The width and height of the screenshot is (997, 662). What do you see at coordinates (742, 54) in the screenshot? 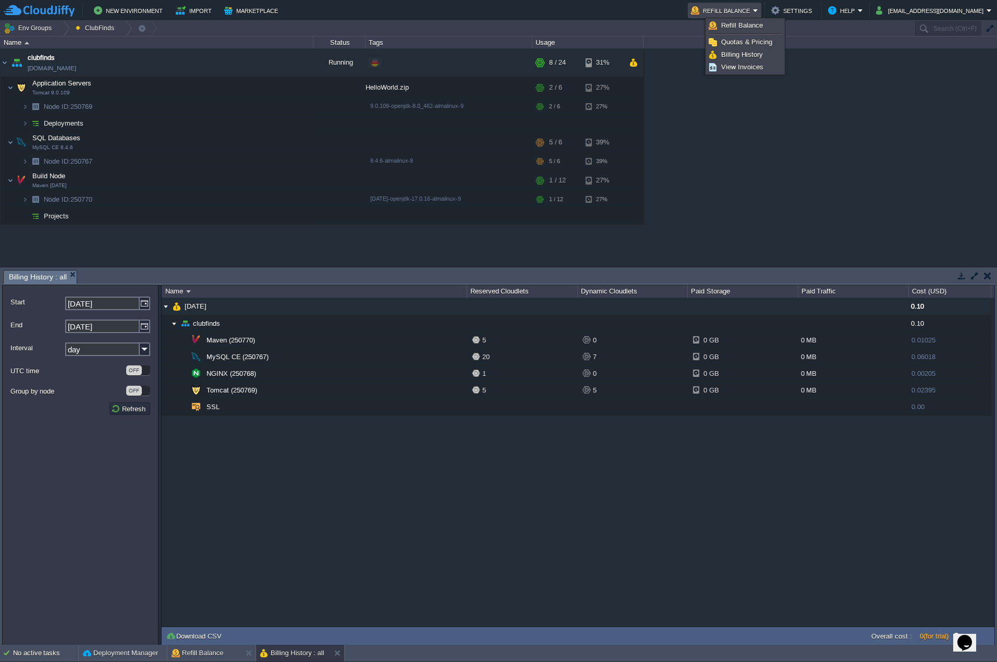
I see `span: Billing History` at bounding box center [742, 54].